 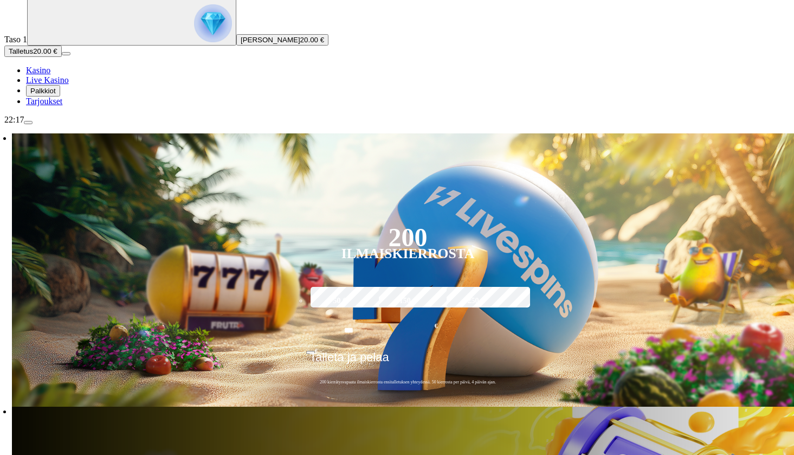 I want to click on span: Talletus, so click(x=21, y=51).